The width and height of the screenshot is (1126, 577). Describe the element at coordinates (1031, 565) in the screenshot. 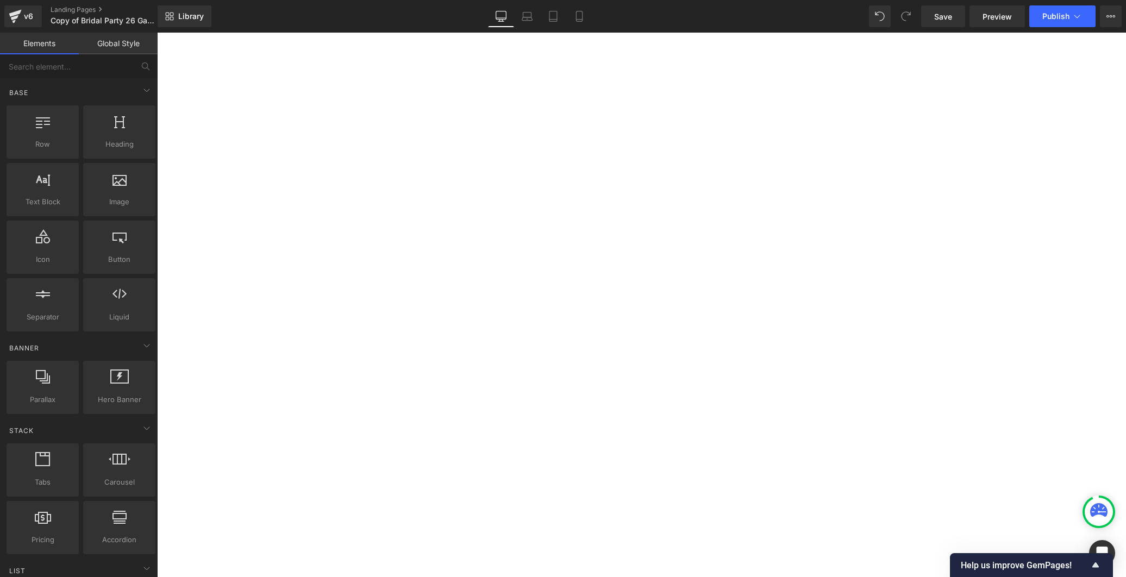

I see `button: Show survey - Help us improve GemPages!` at that location.